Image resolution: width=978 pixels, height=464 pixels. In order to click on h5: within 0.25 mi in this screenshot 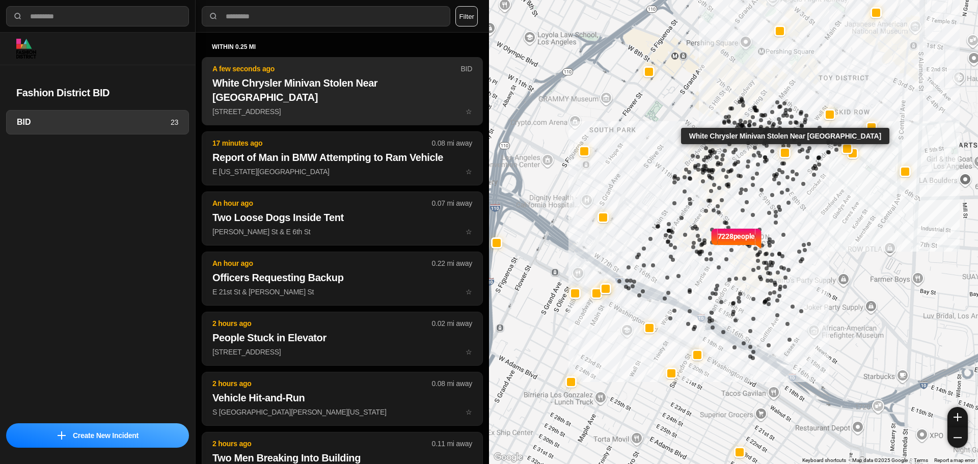, I will do `click(342, 47)`.